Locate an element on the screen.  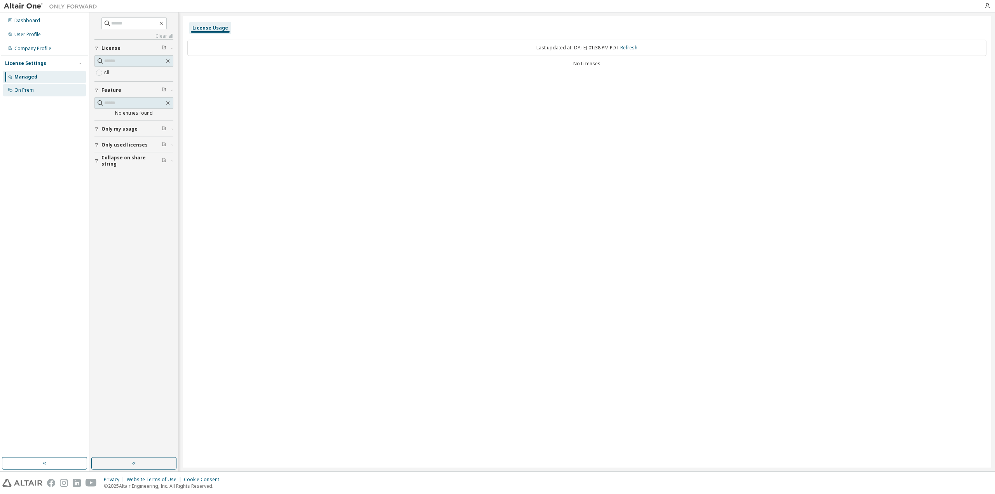
button: Collapse on share string is located at coordinates (134, 161).